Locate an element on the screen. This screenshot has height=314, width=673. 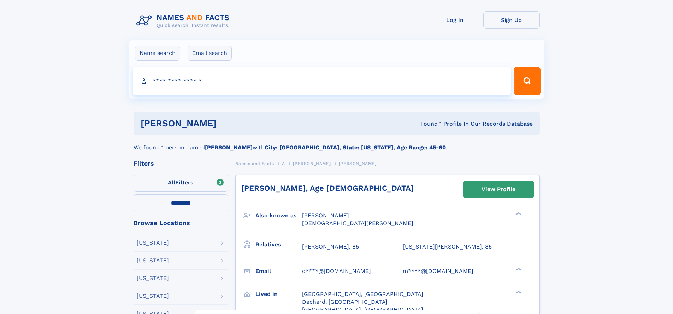
a: Names and Facts is located at coordinates (255, 163).